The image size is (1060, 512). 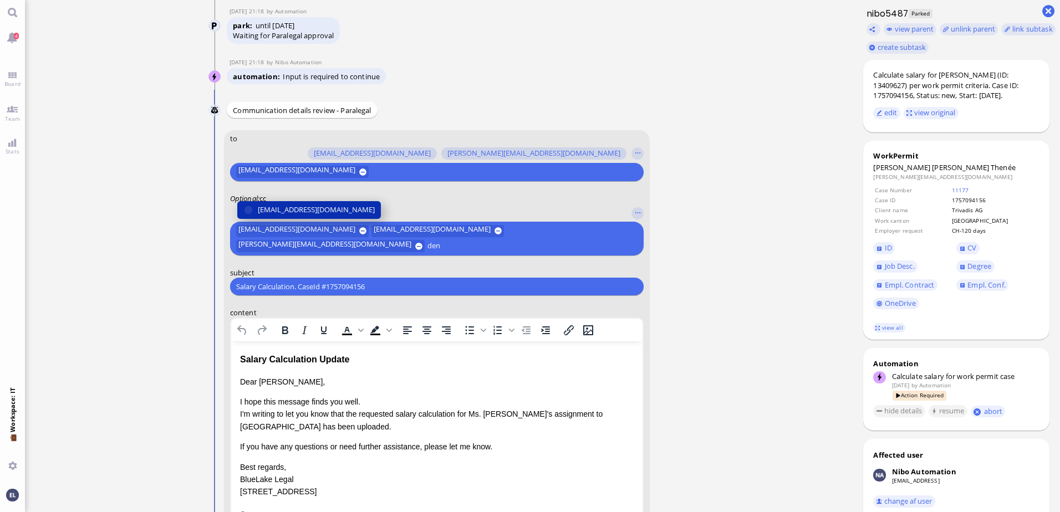 What do you see at coordinates (588, 330) in the screenshot?
I see `button: Insert/edit image` at bounding box center [588, 330].